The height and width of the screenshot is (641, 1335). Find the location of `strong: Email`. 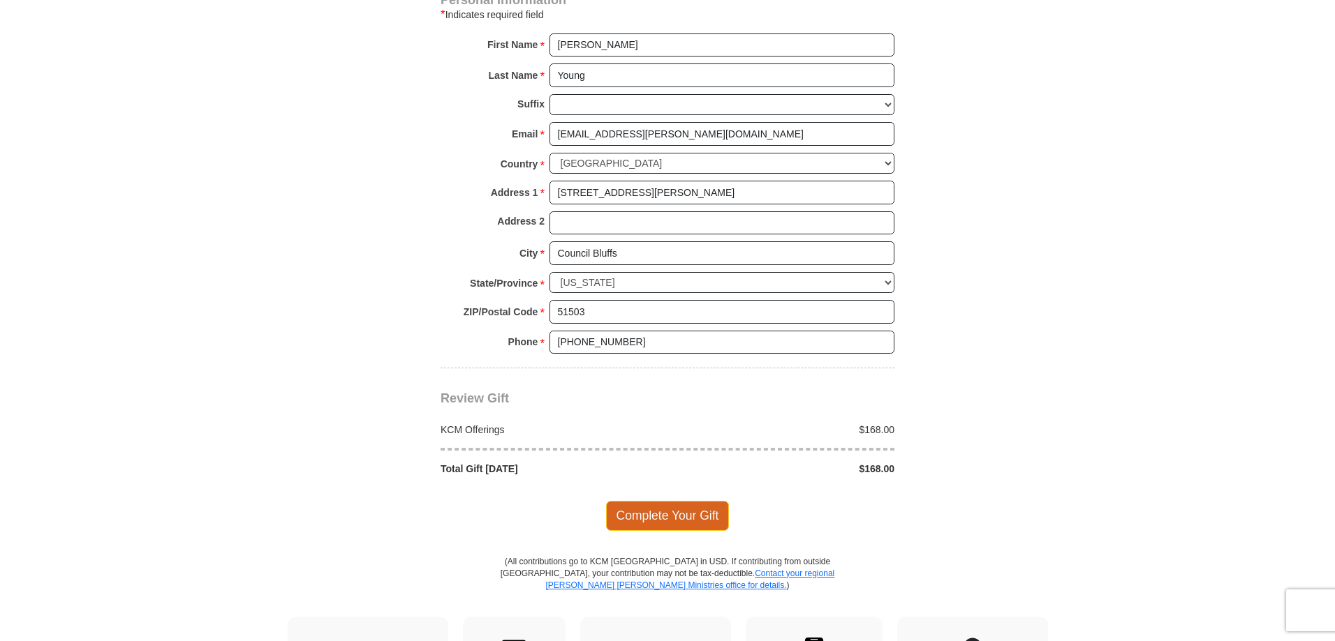

strong: Email is located at coordinates (524, 134).